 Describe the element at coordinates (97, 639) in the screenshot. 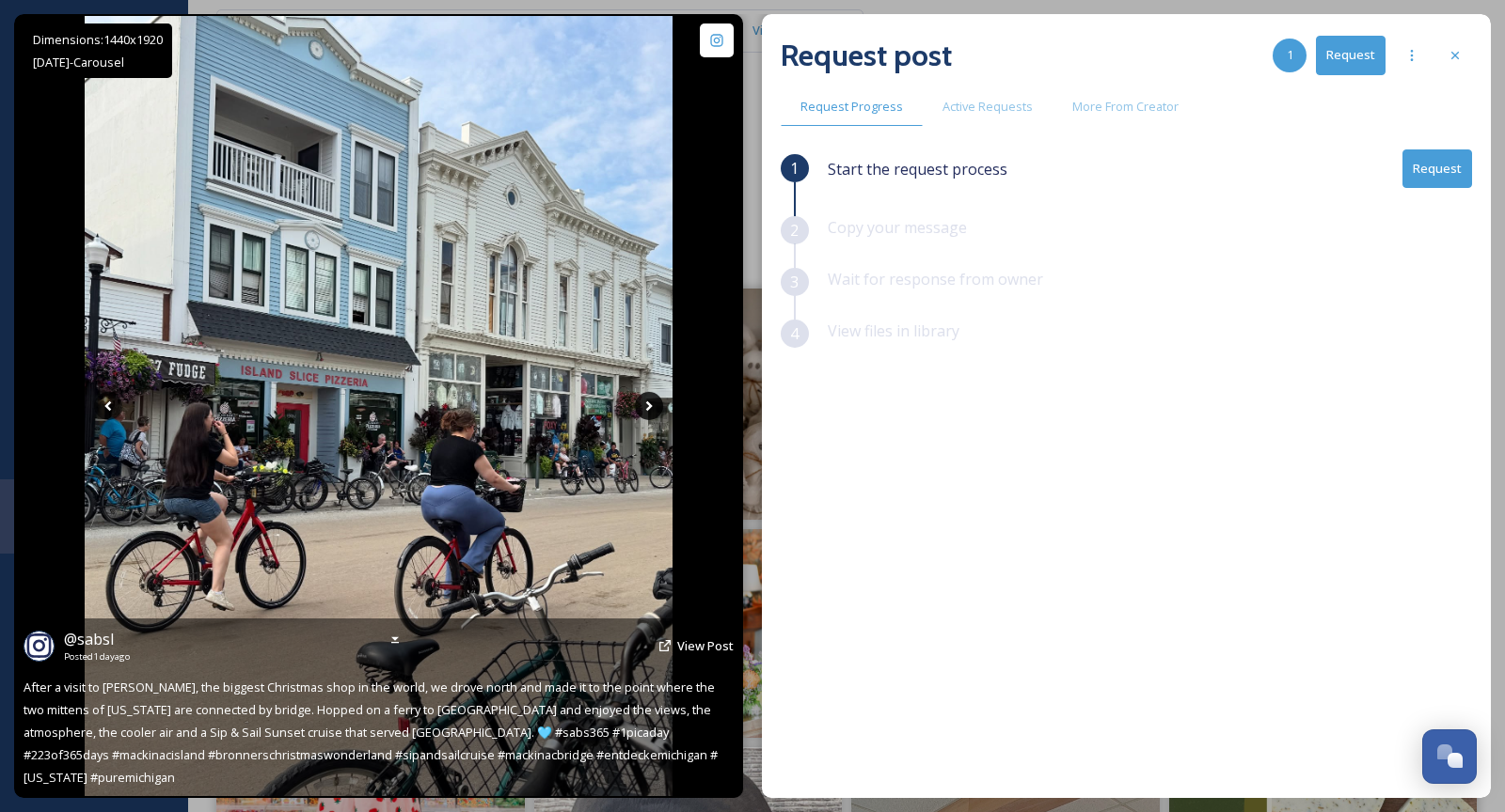

I see `a: @sabsl` at that location.